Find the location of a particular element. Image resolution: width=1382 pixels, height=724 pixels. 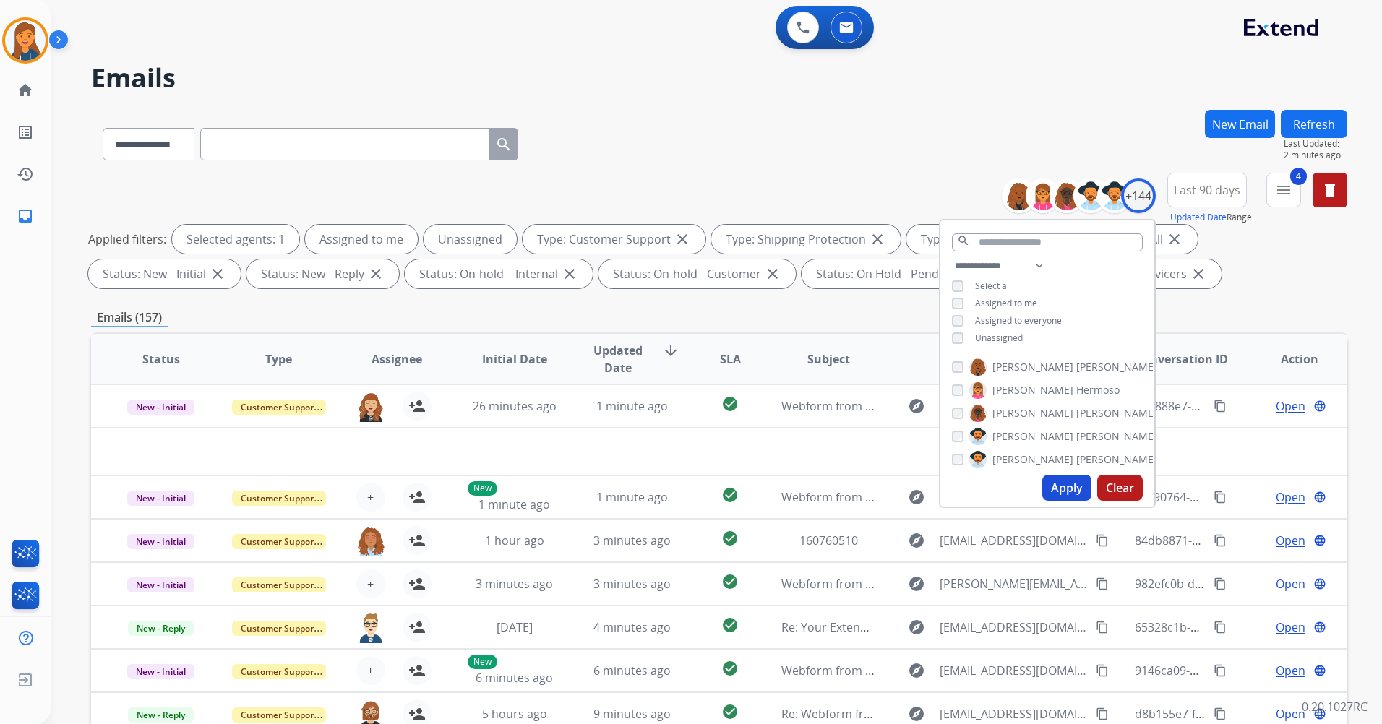

div: Selected agents: 1 is located at coordinates (236, 239).